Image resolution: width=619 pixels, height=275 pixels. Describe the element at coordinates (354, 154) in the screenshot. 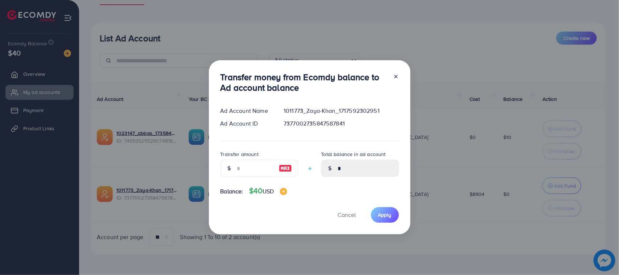

I see `label: Total balance in ad account` at that location.